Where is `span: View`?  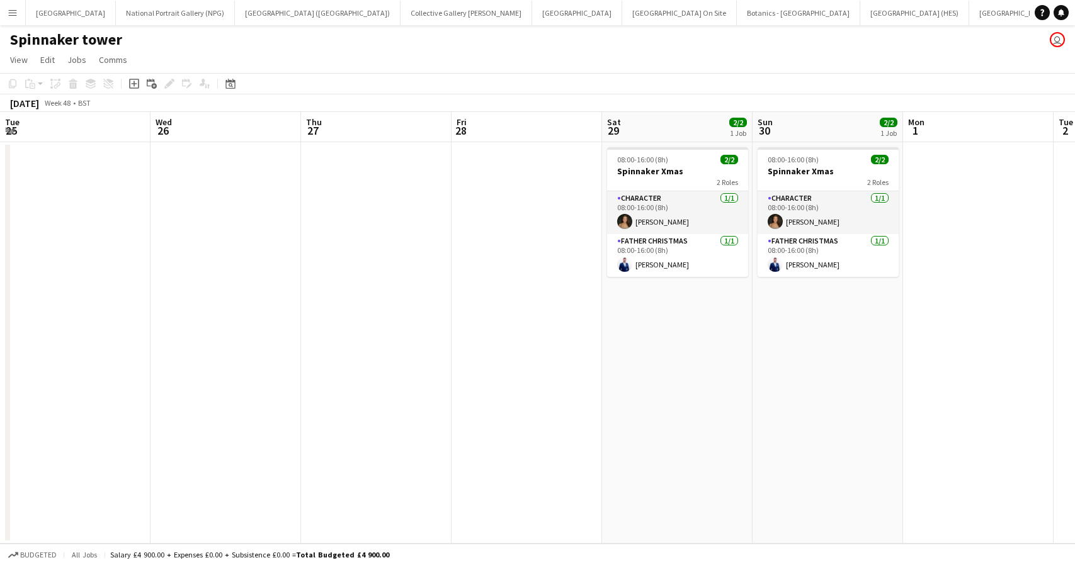 span: View is located at coordinates (19, 60).